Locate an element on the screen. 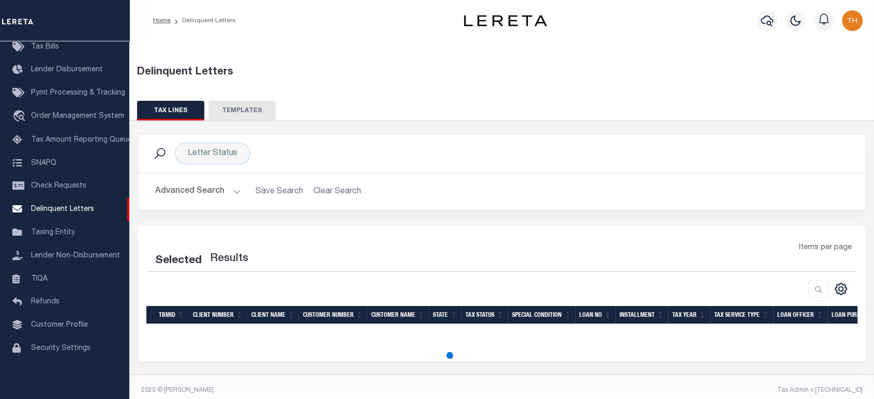 The width and height of the screenshot is (874, 399). button: Advanced Search is located at coordinates (198, 191).